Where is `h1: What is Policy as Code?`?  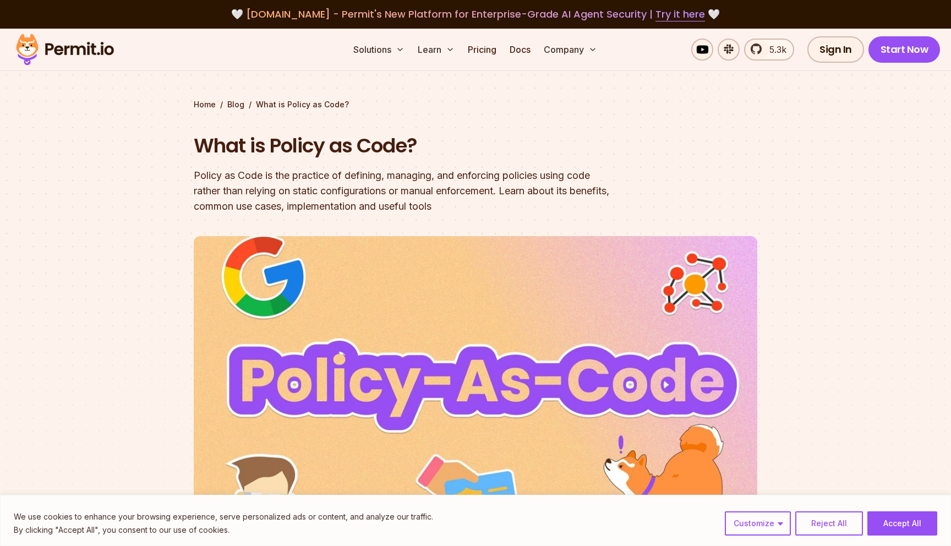
h1: What is Policy as Code? is located at coordinates (405, 146).